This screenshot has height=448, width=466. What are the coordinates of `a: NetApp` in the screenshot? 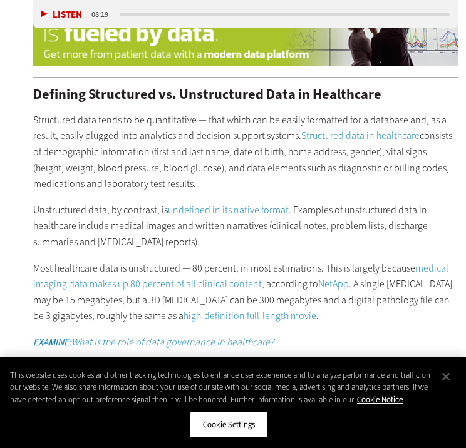 It's located at (333, 284).